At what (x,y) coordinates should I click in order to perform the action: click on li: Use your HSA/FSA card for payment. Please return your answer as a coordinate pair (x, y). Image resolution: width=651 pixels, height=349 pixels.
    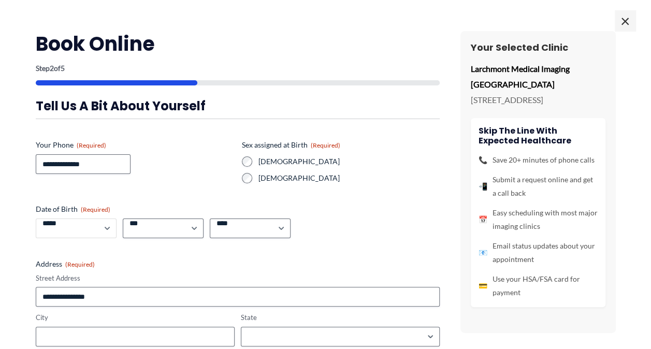
    Looking at the image, I should click on (538, 286).